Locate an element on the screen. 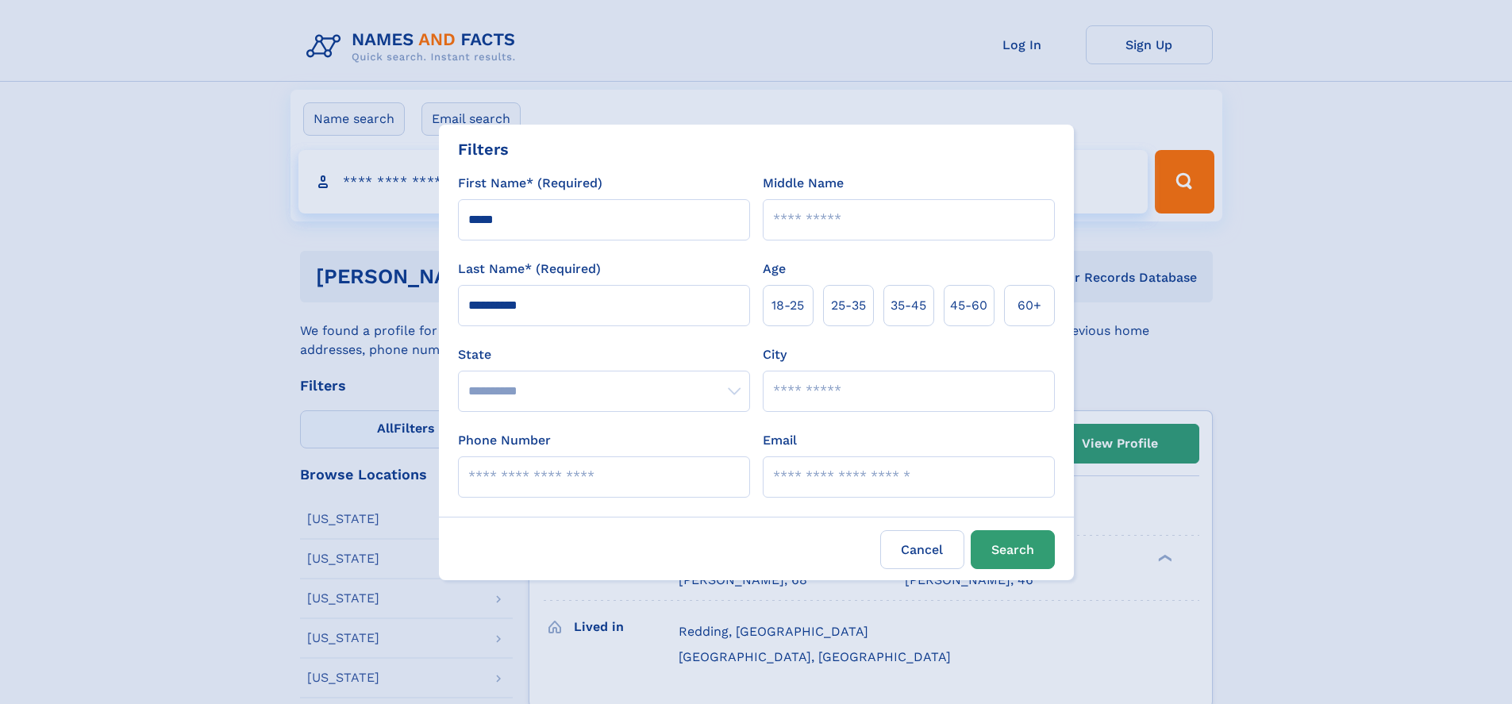 The height and width of the screenshot is (704, 1512). label: Last Name* (Required) is located at coordinates (529, 269).